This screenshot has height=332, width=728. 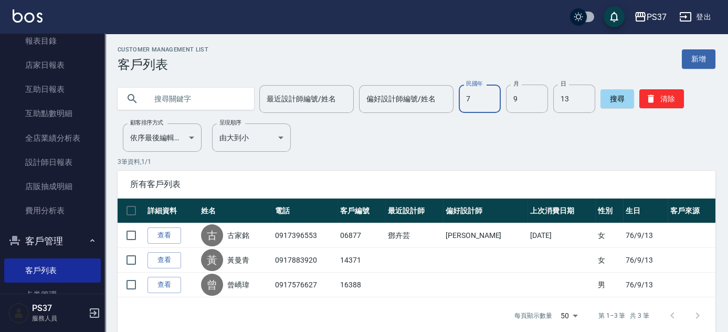 I want to click on a: 互助日報表, so click(x=52, y=89).